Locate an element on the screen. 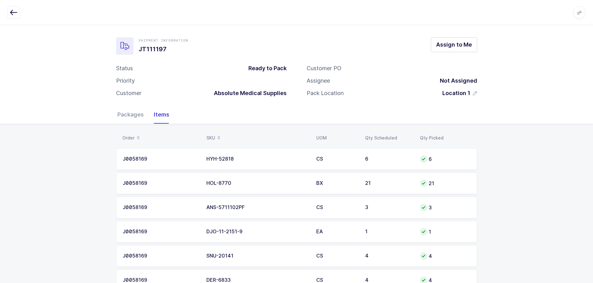  div: Pack Location is located at coordinates (325, 93).